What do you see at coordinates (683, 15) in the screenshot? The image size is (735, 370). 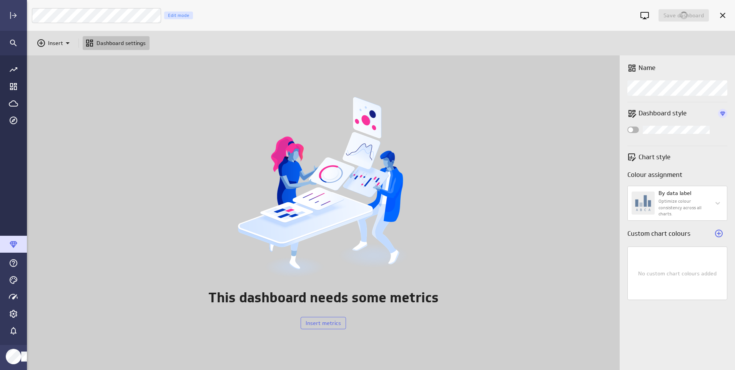 I see `span: Save dashboard` at bounding box center [683, 15].